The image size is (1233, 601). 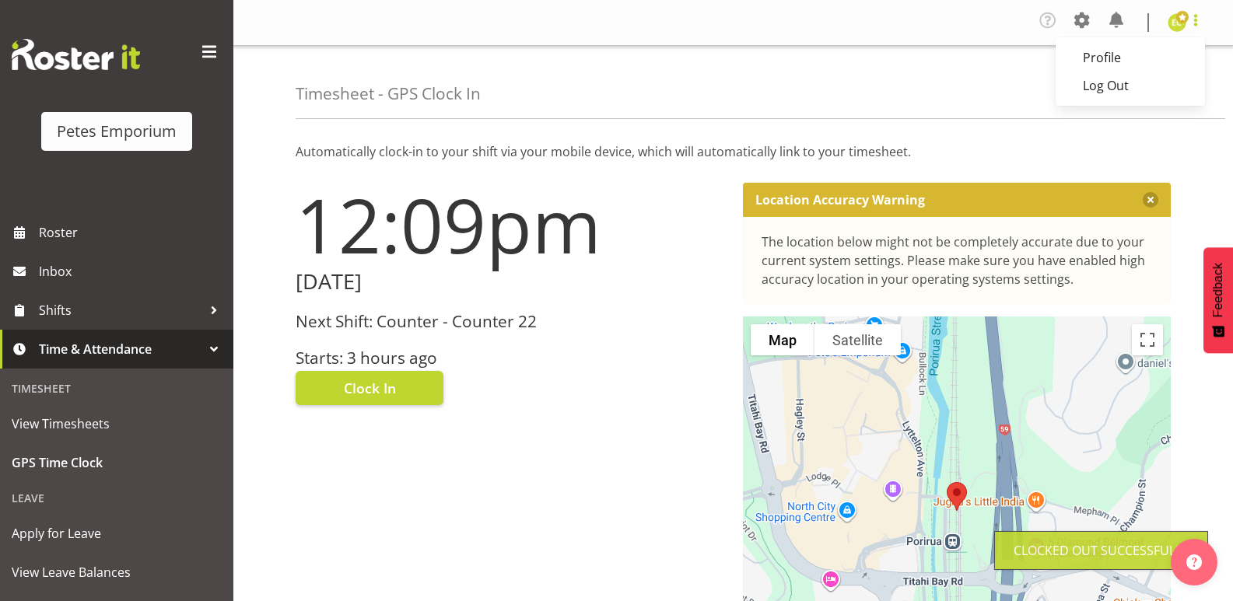 What do you see at coordinates (857, 340) in the screenshot?
I see `button: Show satellite imagery` at bounding box center [857, 340].